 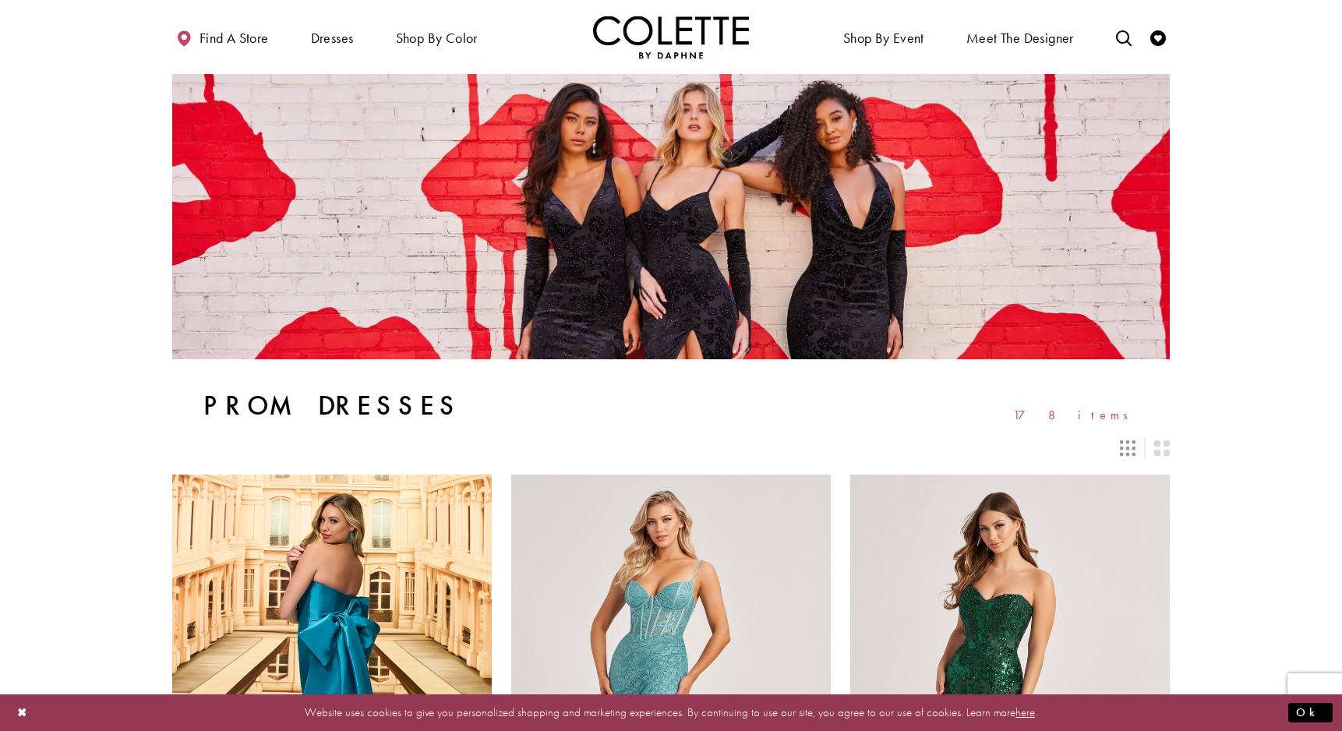 What do you see at coordinates (671, 37) in the screenshot?
I see `img: Colette by Daphne` at bounding box center [671, 37].